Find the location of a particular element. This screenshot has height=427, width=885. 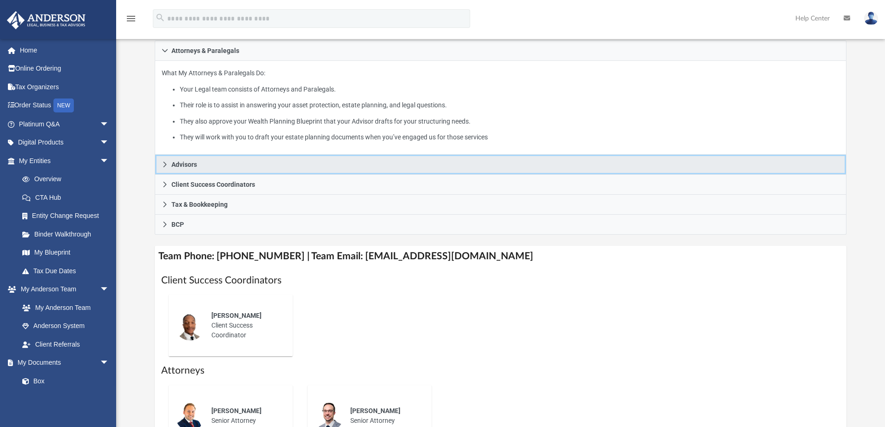

a: Tax Organizers is located at coordinates (65, 87).